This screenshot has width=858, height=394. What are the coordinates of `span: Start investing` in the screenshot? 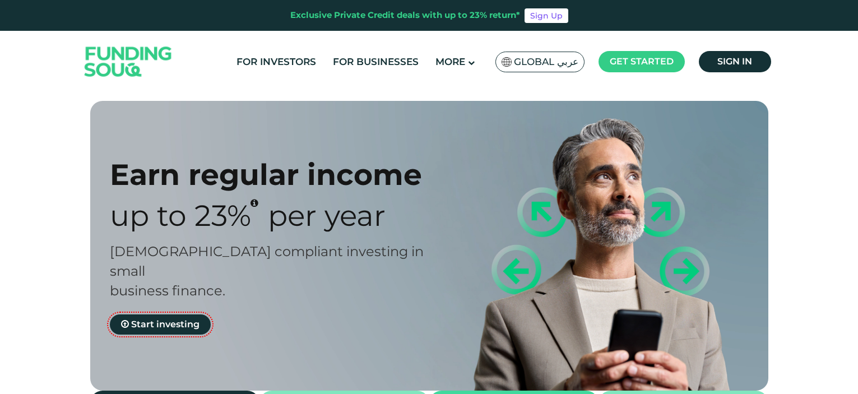 It's located at (165, 324).